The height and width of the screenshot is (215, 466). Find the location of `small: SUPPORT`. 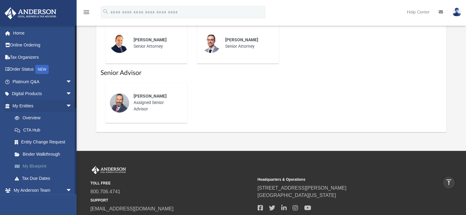

small: SUPPORT is located at coordinates (172, 201).